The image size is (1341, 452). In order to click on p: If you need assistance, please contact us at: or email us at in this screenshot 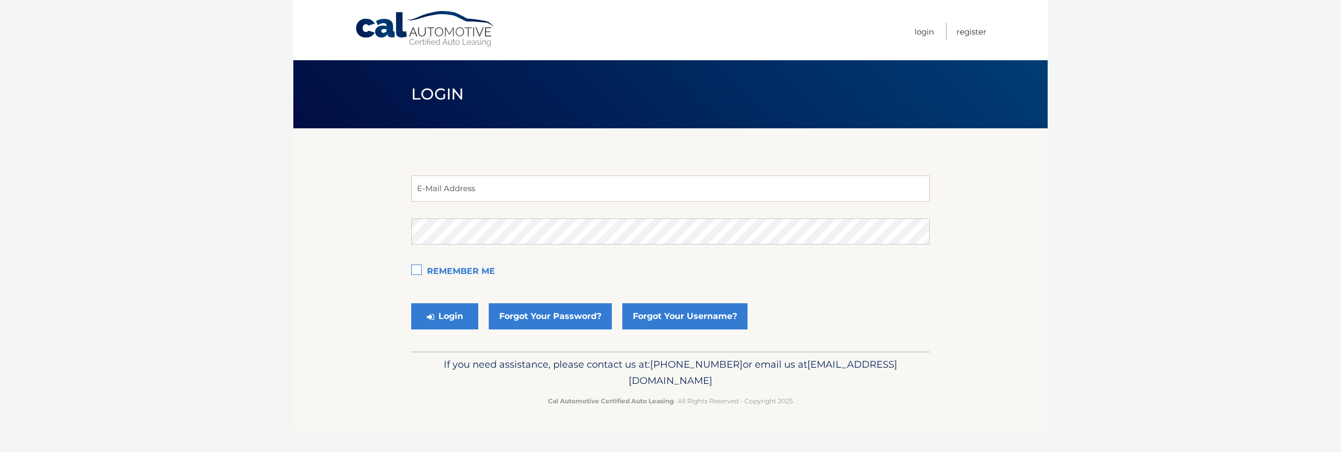, I will do `click(671, 373)`.